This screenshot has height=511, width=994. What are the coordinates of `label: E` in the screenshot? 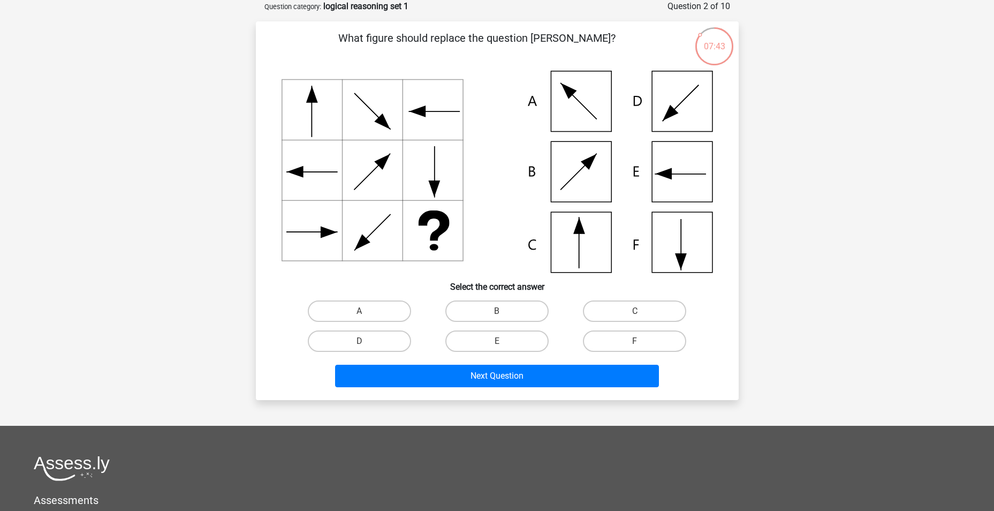 It's located at (497, 341).